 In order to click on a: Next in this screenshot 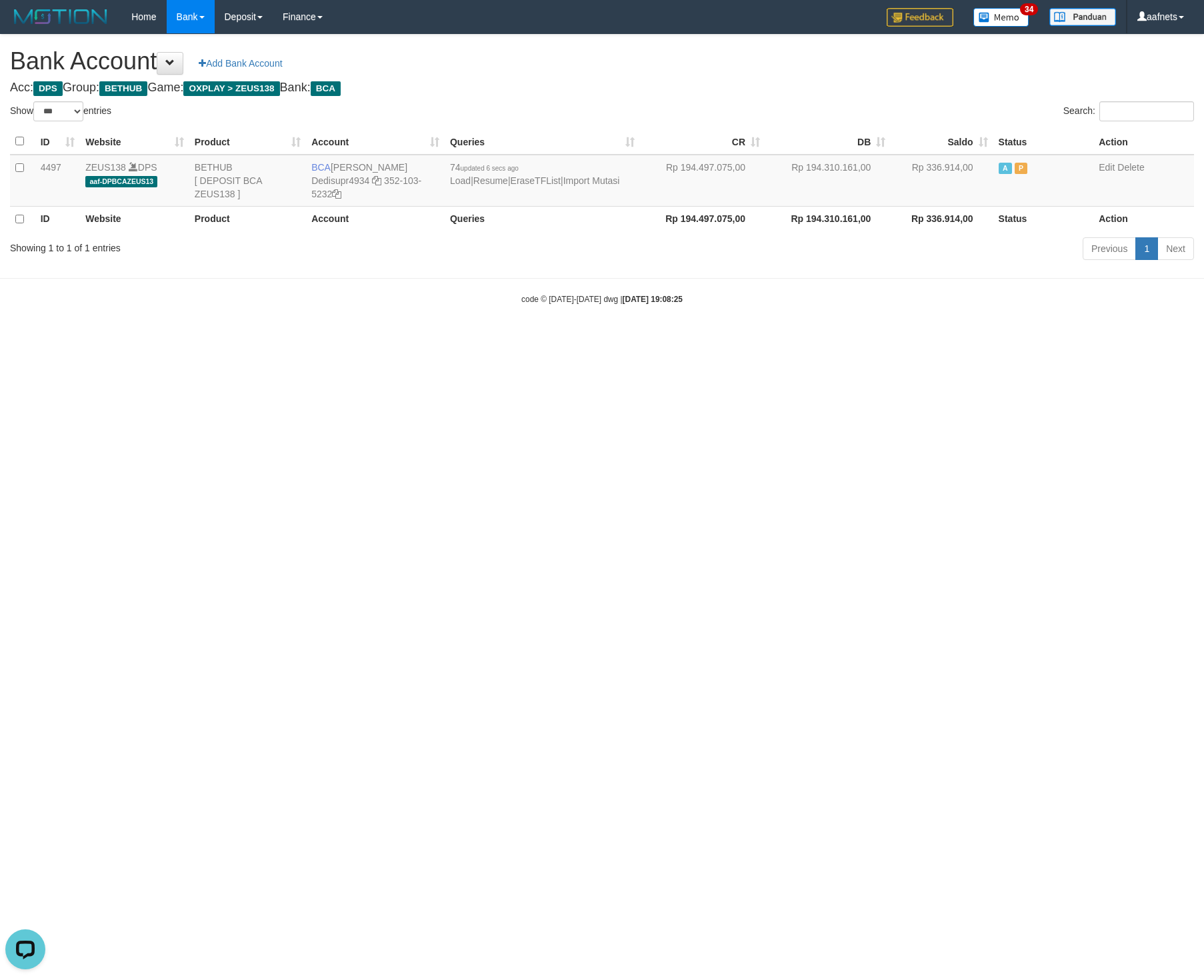, I will do `click(1175, 248)`.